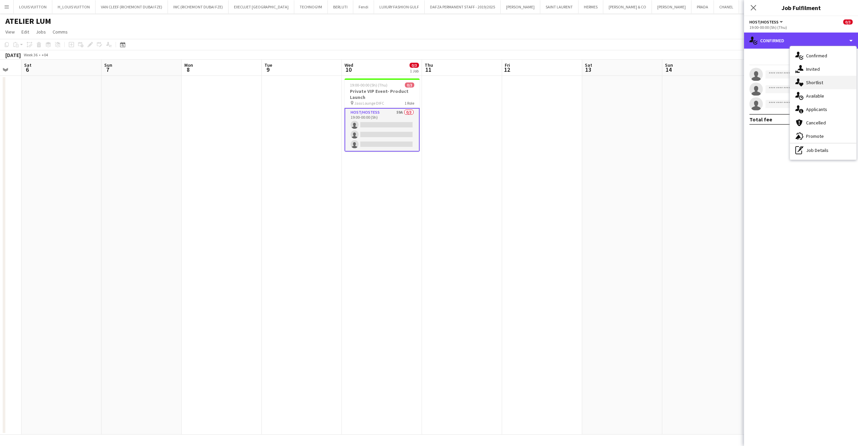  I want to click on span: Week 36, so click(31, 55).